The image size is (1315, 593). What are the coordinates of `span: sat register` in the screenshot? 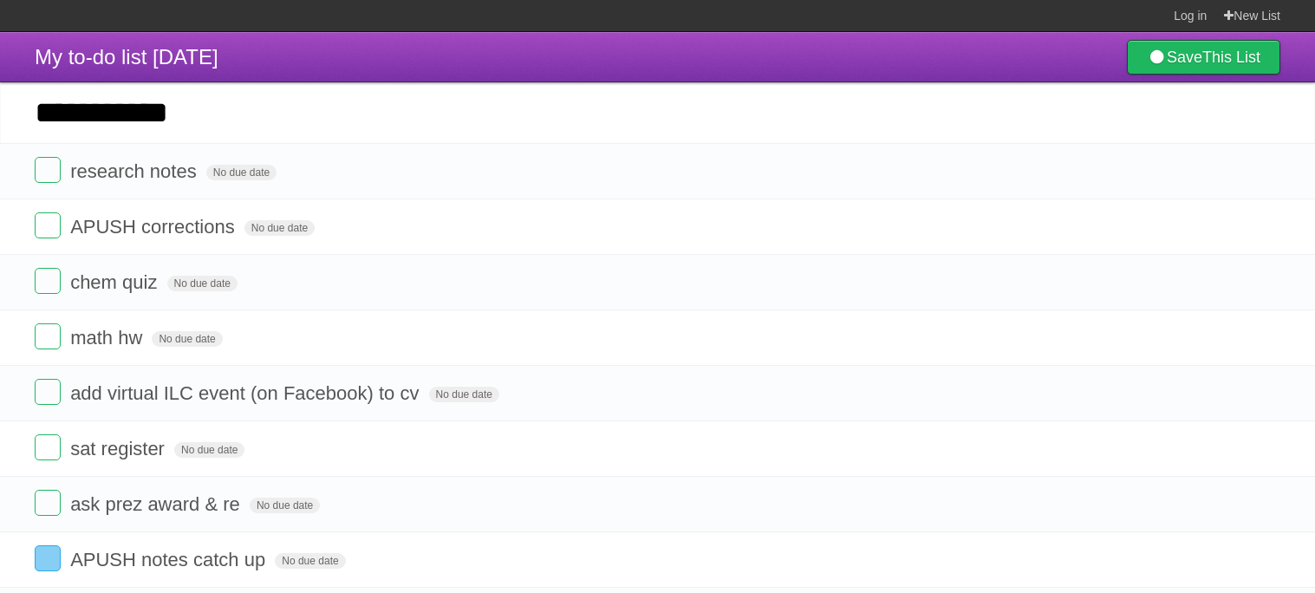 It's located at (120, 448).